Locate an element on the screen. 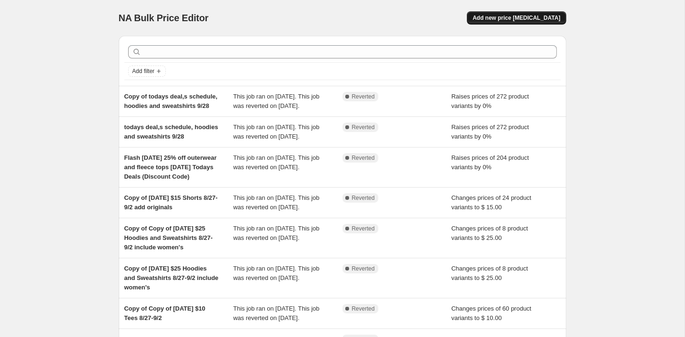 This screenshot has width=685, height=337. span: todays deal,s schedule, hoodies and sweatshirts 9/28 is located at coordinates (171, 131).